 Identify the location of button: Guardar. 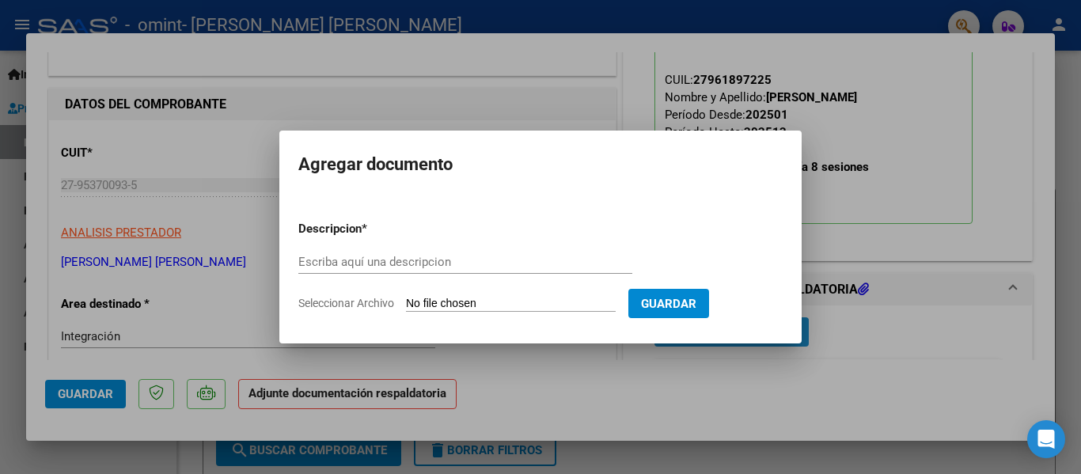
(668, 303).